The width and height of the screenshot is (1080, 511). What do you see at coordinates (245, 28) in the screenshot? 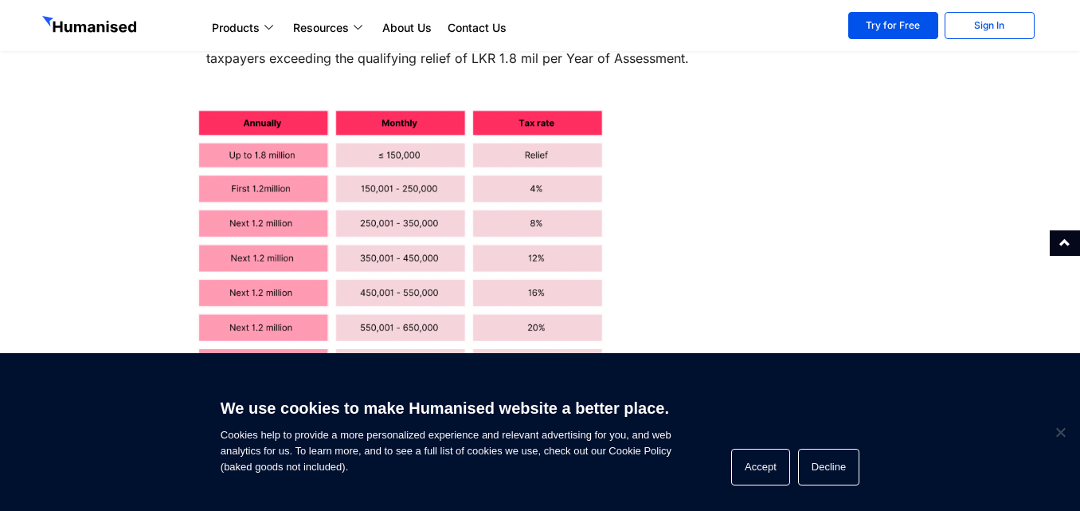
I see `a: Products` at bounding box center [245, 28].